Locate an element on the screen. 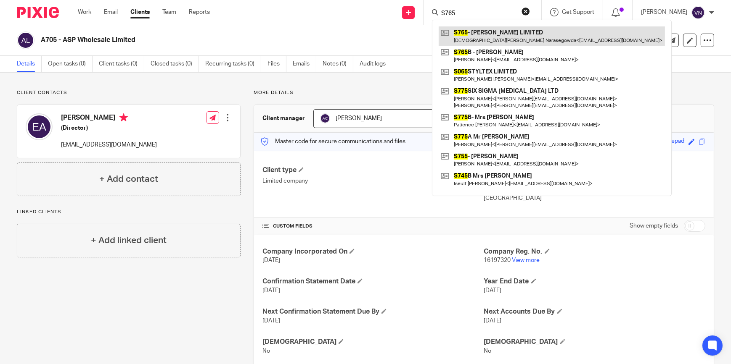 Image resolution: width=731 pixels, height=364 pixels. h4: Next Accounts Due By is located at coordinates (594, 312).